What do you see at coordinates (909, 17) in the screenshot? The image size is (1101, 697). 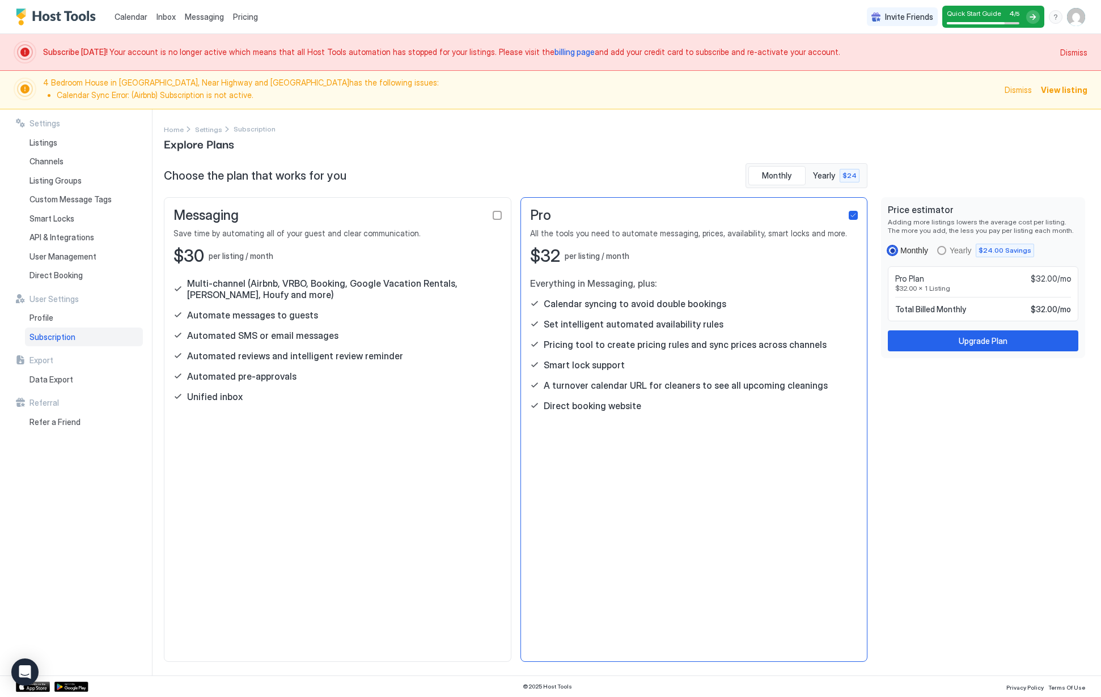 I see `span: Invite Friends` at bounding box center [909, 17].